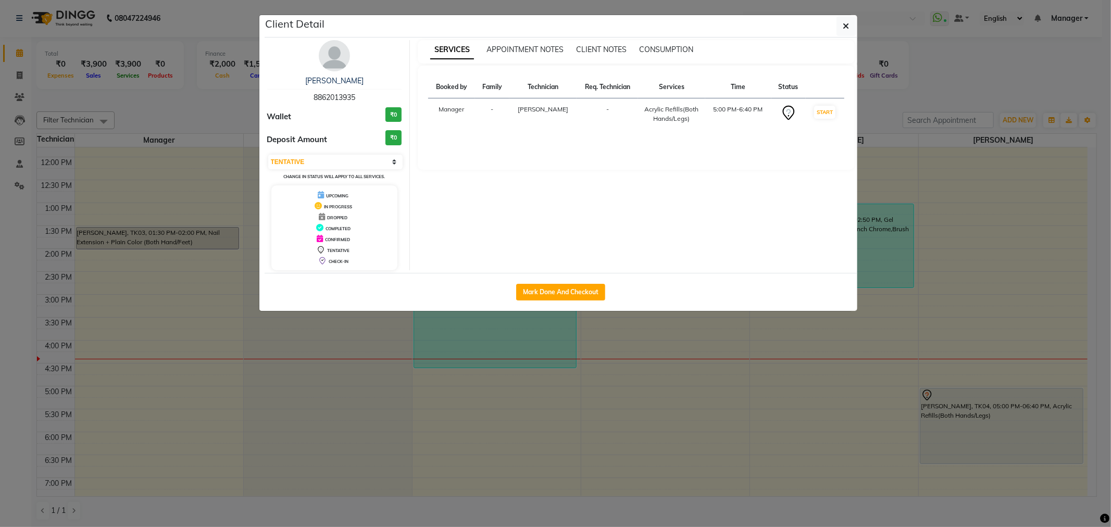 Image resolution: width=1111 pixels, height=527 pixels. What do you see at coordinates (738, 114) in the screenshot?
I see `td: 5:00 PM-6:40 PM` at bounding box center [738, 114].